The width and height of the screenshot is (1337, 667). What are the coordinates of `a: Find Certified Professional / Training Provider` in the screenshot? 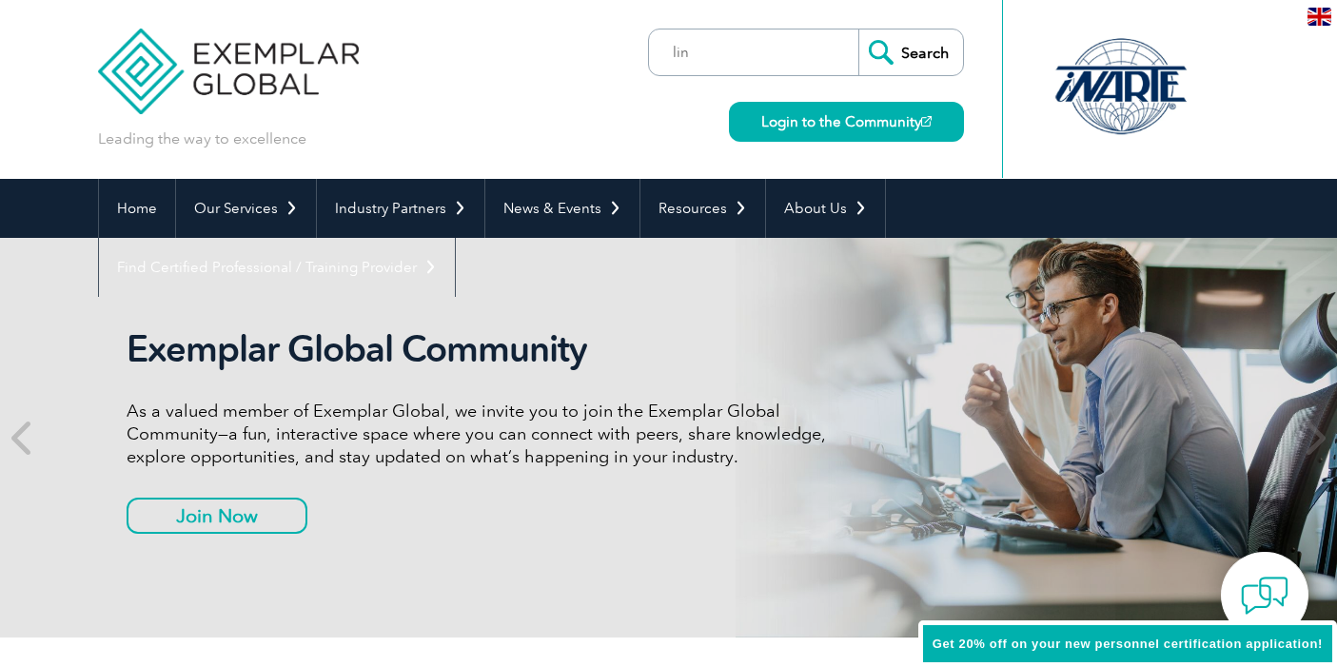 It's located at (277, 267).